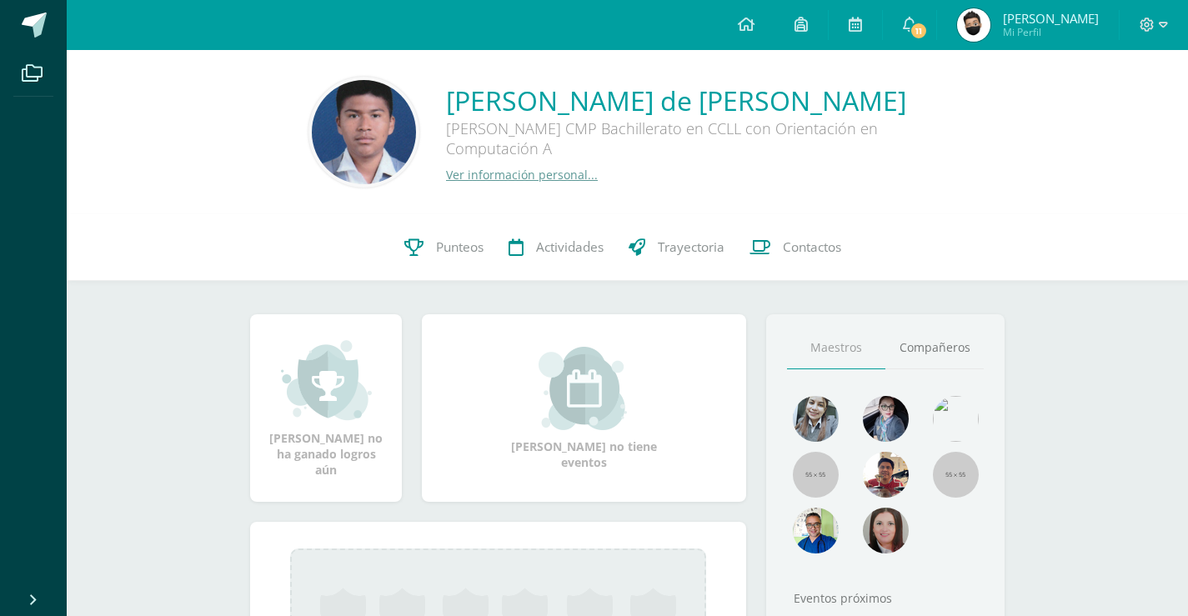  Describe the element at coordinates (956, 419) in the screenshot. I see `img: c25c8a4a46aeab7e345bf0f34826bacf.png` at that location.